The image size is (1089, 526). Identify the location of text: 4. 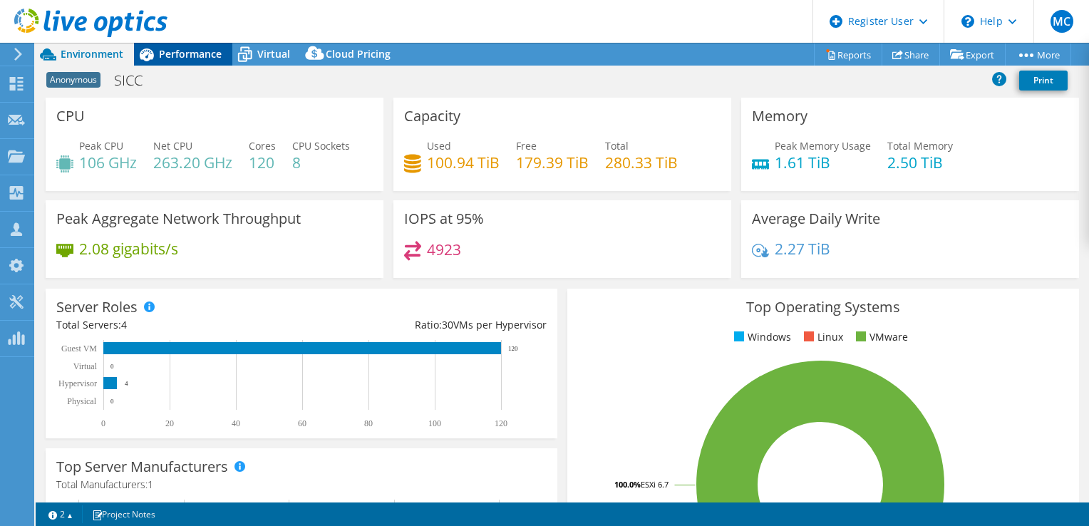
(126, 383).